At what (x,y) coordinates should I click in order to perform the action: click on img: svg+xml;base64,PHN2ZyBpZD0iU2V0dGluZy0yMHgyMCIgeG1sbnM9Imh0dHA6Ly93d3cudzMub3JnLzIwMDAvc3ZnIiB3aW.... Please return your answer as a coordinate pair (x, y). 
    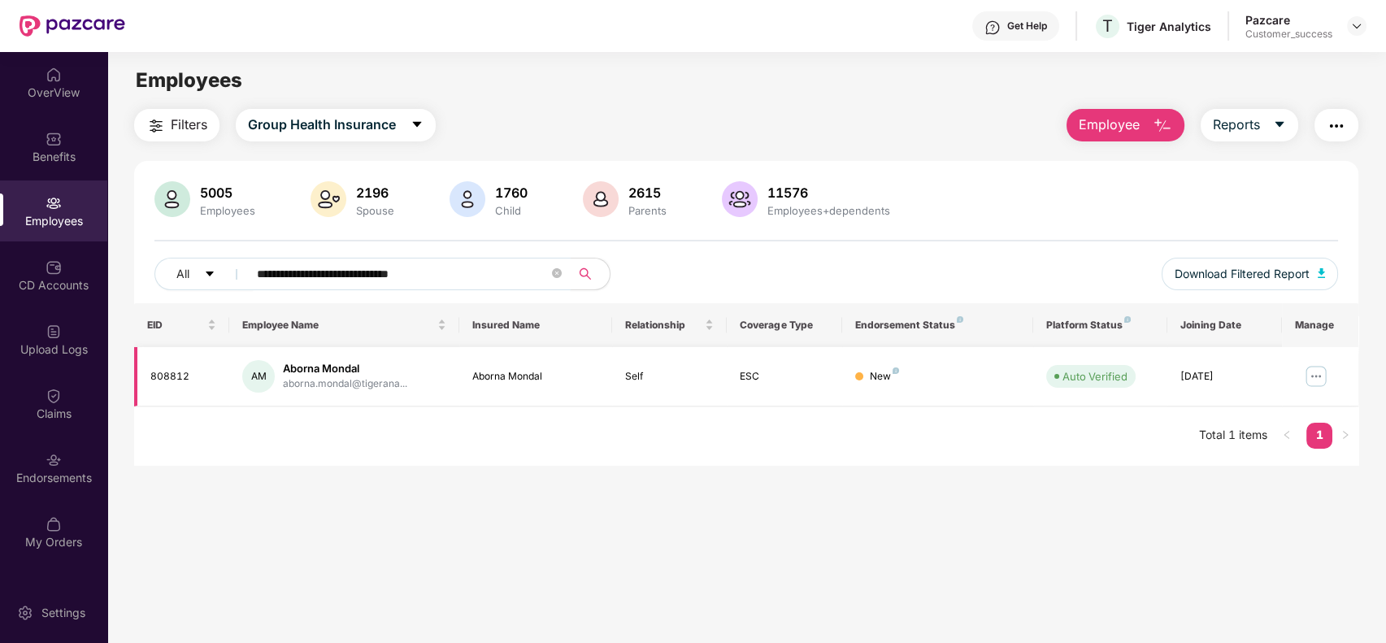
    Looking at the image, I should click on (25, 613).